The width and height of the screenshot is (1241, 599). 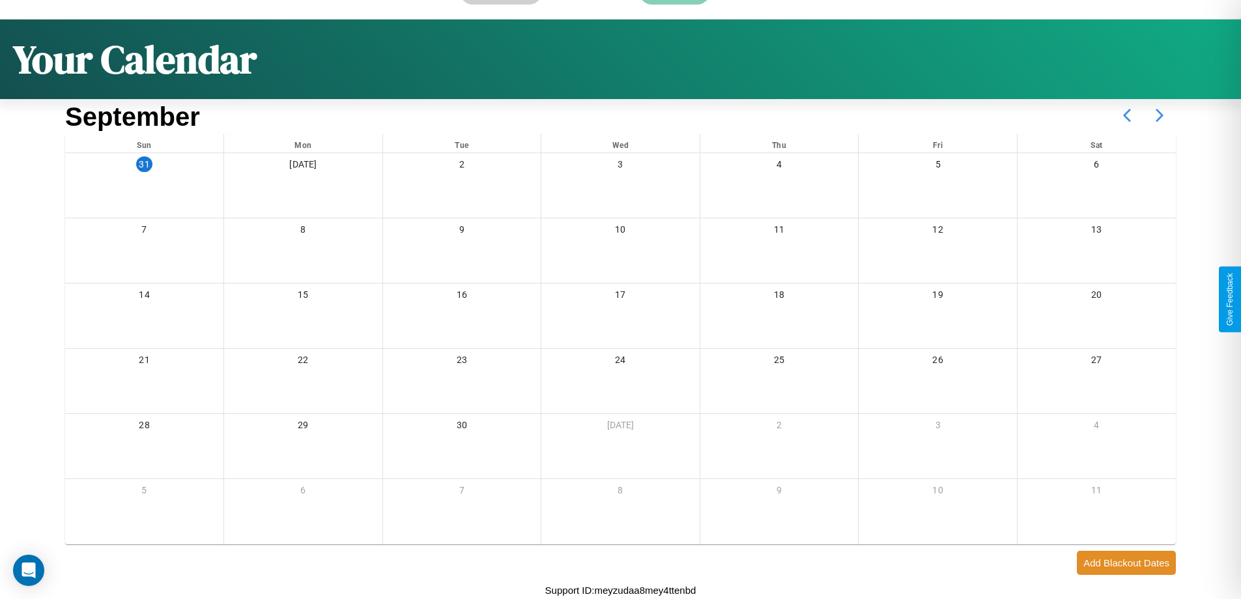 I want to click on div: 31, so click(x=144, y=164).